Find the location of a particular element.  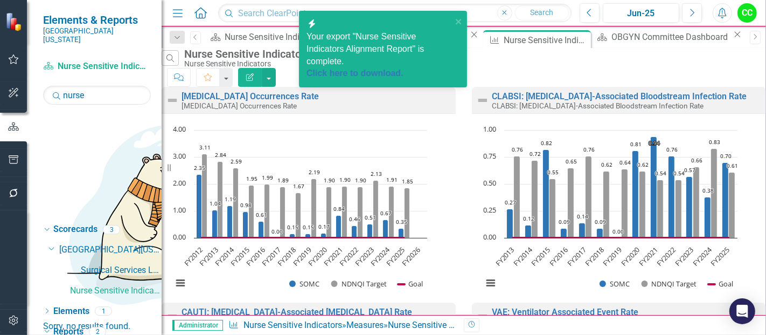

svg: Interactive chart is located at coordinates (300, 212).